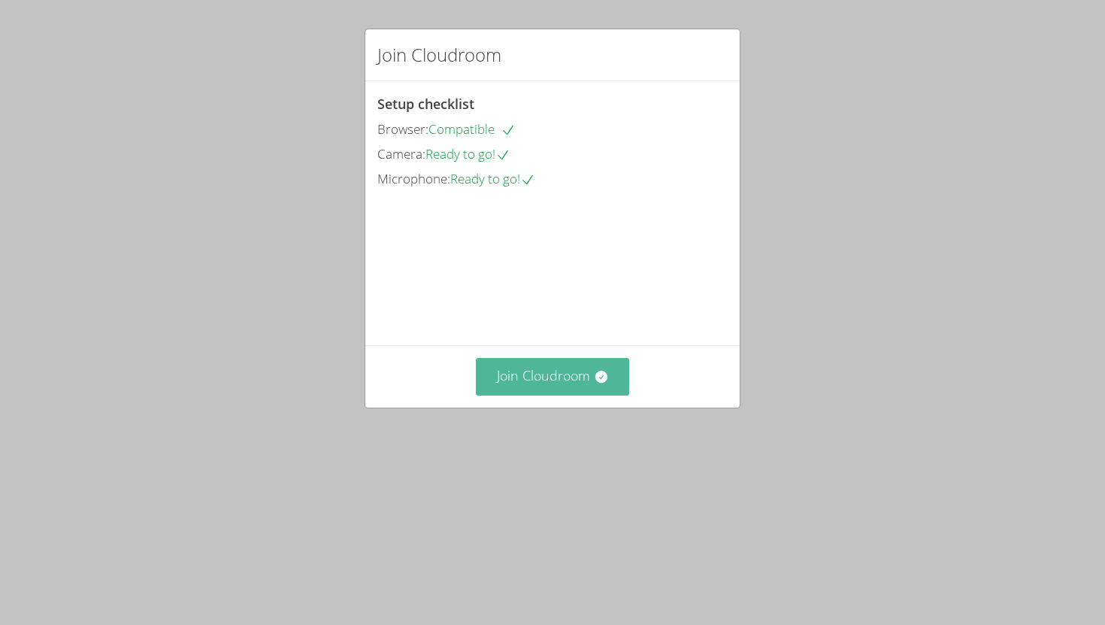 The image size is (1105, 625). I want to click on span: Microphone:, so click(413, 178).